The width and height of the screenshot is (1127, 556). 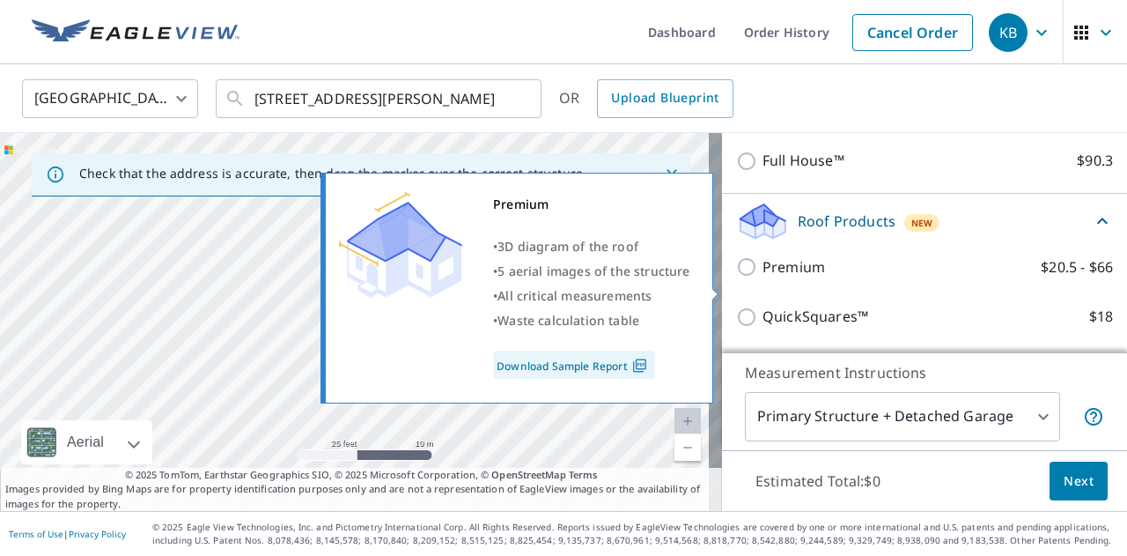 What do you see at coordinates (36, 534) in the screenshot?
I see `a: Terms of Use` at bounding box center [36, 534].